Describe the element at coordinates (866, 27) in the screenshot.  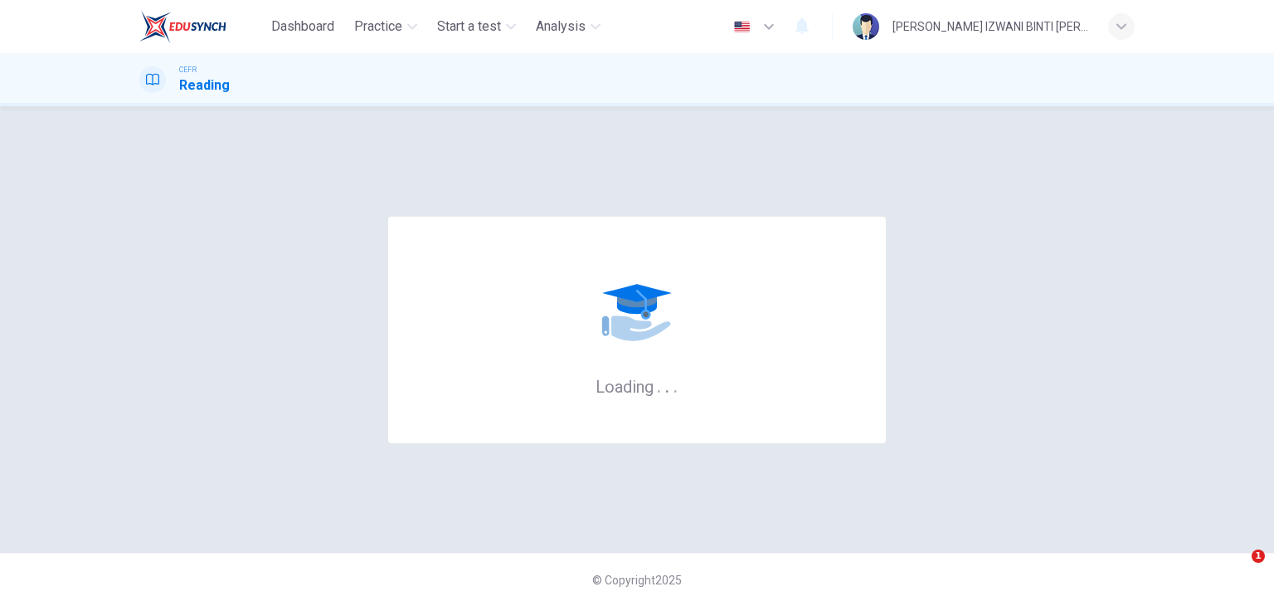
I see `img: Profile picture` at that location.